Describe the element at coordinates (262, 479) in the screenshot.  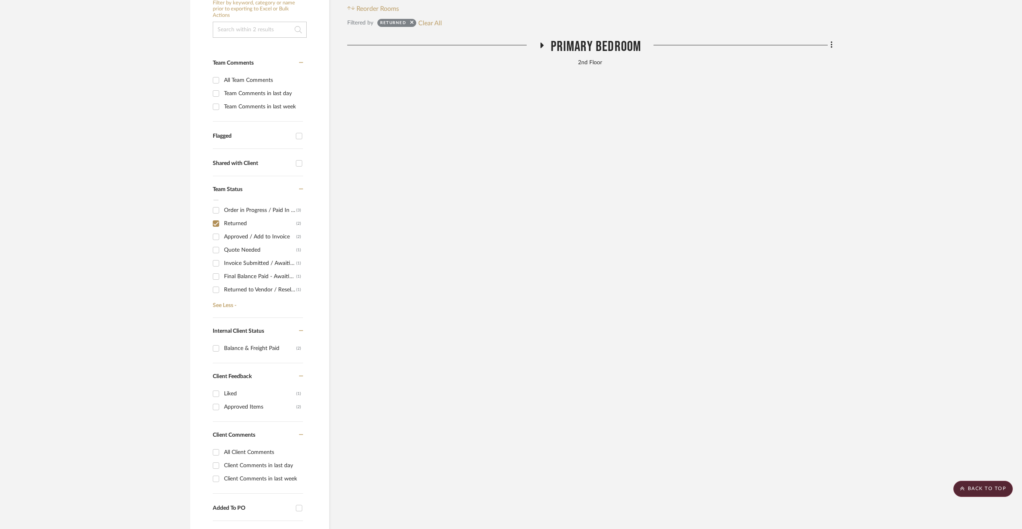
I see `div: Client Comments in last week` at that location.